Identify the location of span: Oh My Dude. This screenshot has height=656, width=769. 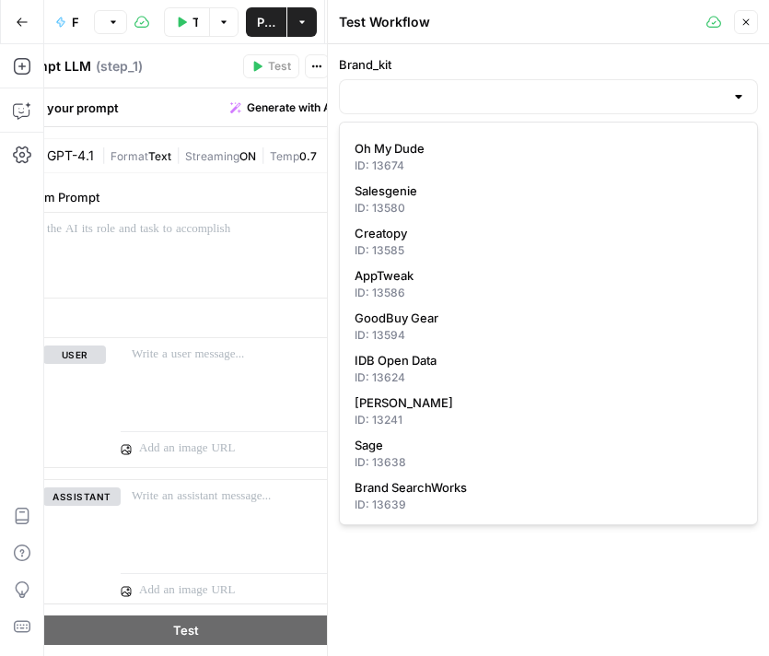
(545, 148).